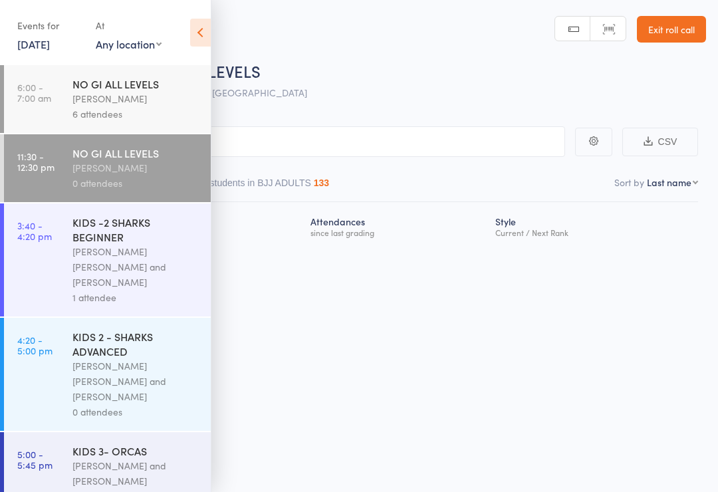 The image size is (718, 492). Describe the element at coordinates (136, 229) in the screenshot. I see `div: KIDS -2 SHARKS BEGINNER` at that location.